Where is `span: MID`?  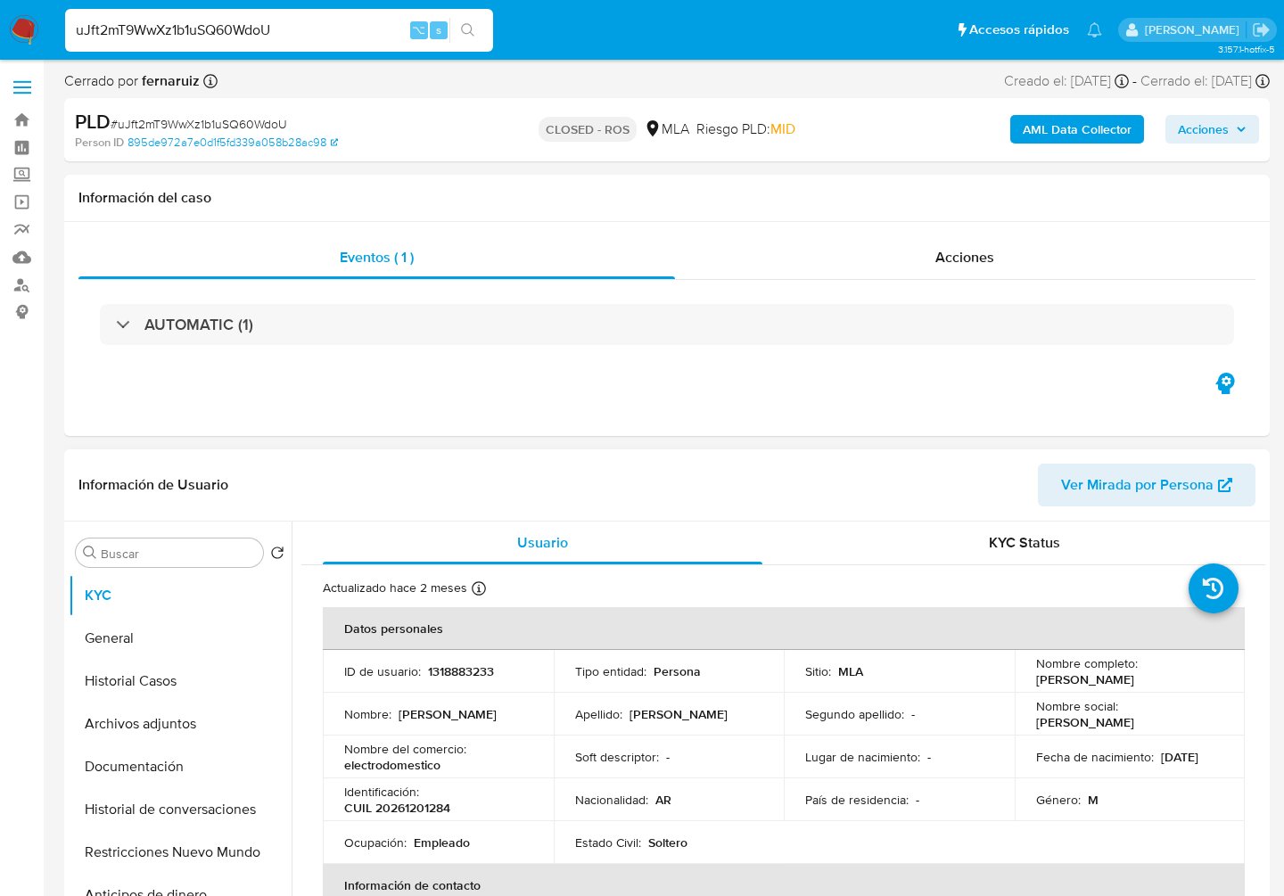 span: MID is located at coordinates (783, 128).